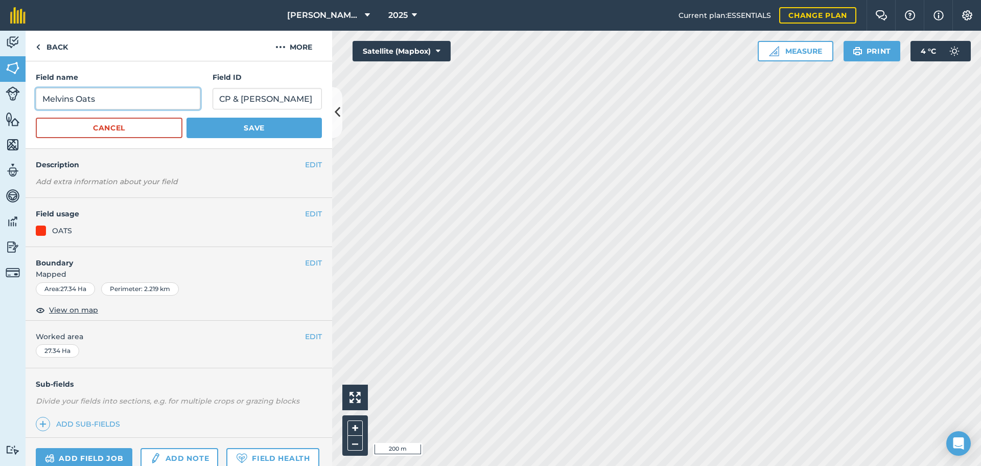  I want to click on img: svg+xml;base64,PHN2ZyB4bWxucz0iaHR0cDovL3d3dy53My5vcmcvMjAwMC9zdmciIHdpZHRoPSIxOSIgaGVpZ2h0PSIyNC..., so click(858, 51).